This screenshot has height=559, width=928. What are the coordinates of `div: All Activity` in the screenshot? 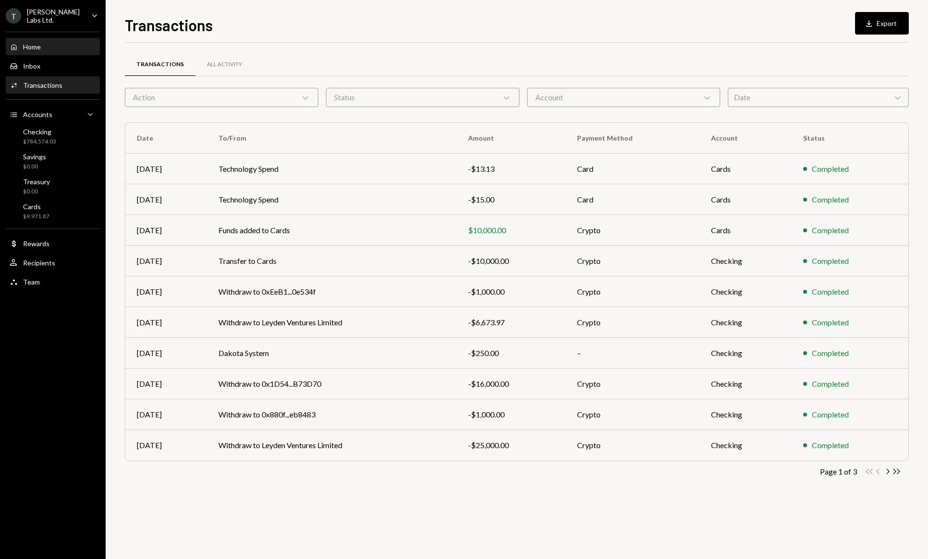 It's located at (224, 64).